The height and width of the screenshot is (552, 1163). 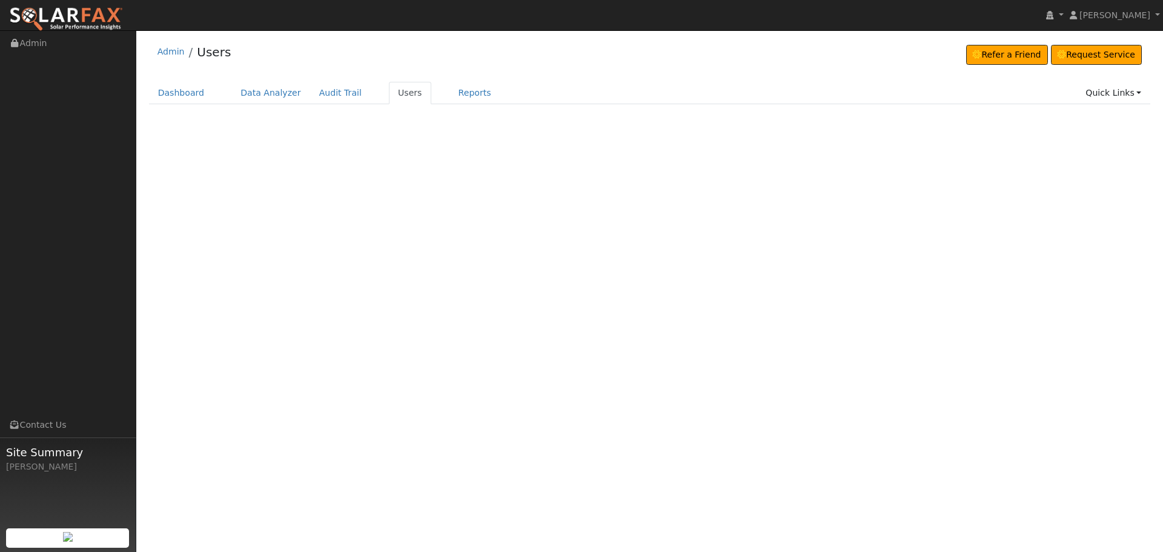 I want to click on a: Refer a Friend, so click(x=1006, y=55).